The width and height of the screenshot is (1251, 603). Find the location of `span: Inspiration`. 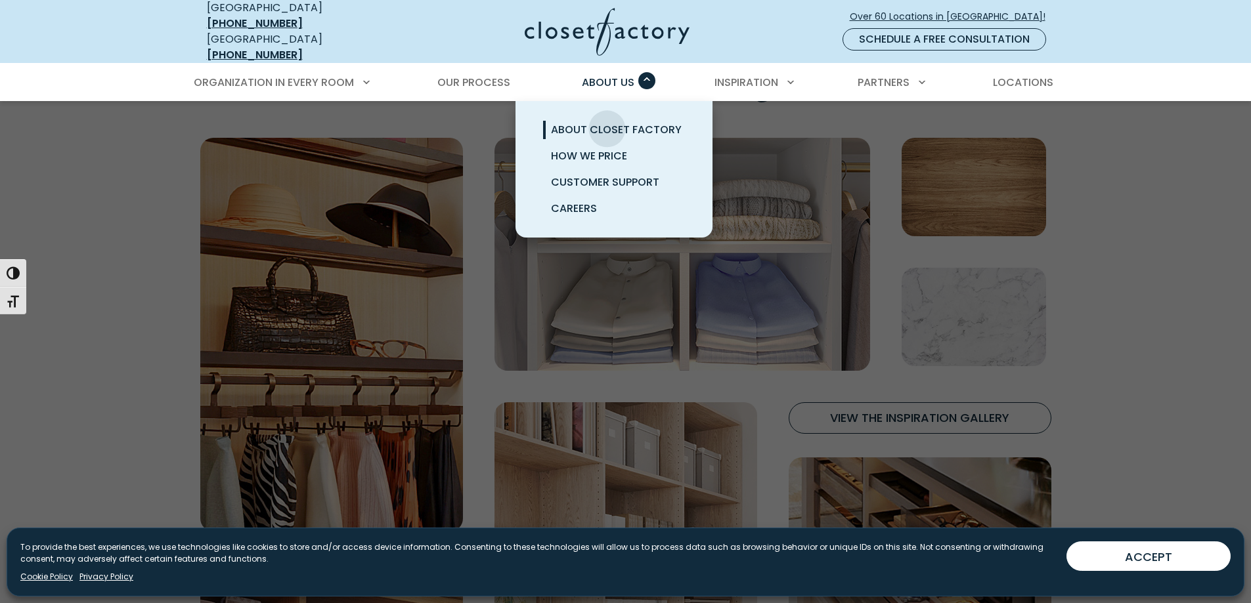

span: Inspiration is located at coordinates (746, 82).